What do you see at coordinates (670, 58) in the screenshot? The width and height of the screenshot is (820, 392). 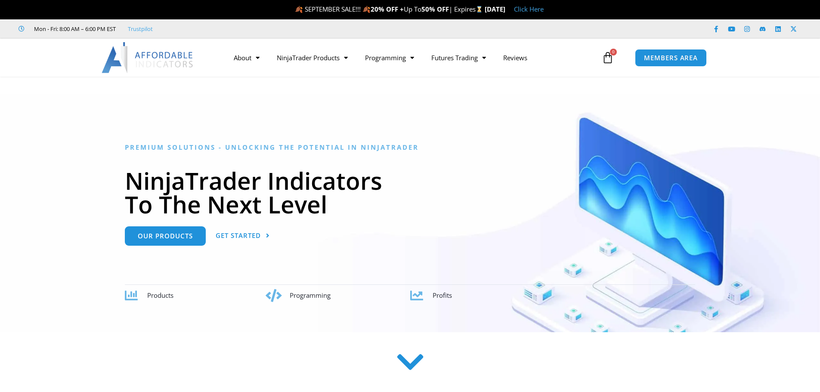 I see `span: MEMBERS AREA` at bounding box center [670, 58].